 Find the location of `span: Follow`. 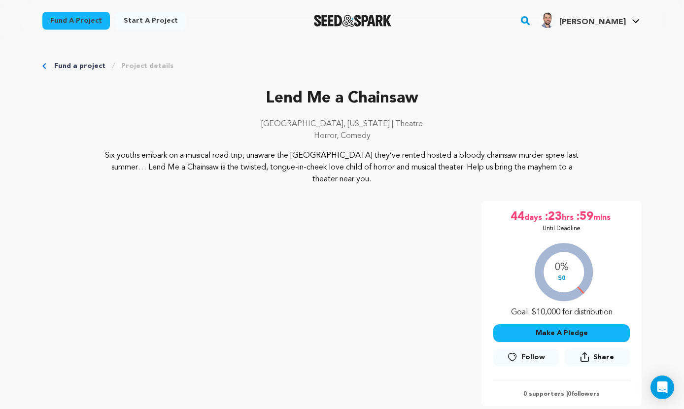

span: Follow is located at coordinates (533, 357).